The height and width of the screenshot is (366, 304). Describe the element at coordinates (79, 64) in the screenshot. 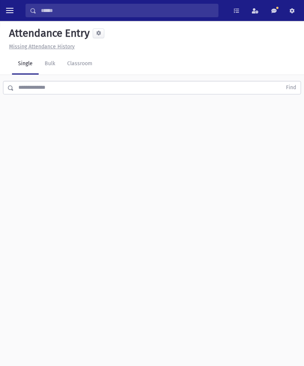

I see `a: Classroom` at that location.